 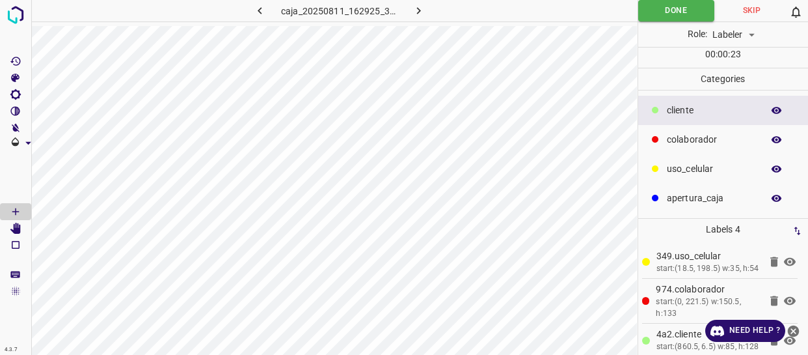 I want to click on div: start:(860.5, 6.5) w:85, h:128, so click(x=709, y=347).